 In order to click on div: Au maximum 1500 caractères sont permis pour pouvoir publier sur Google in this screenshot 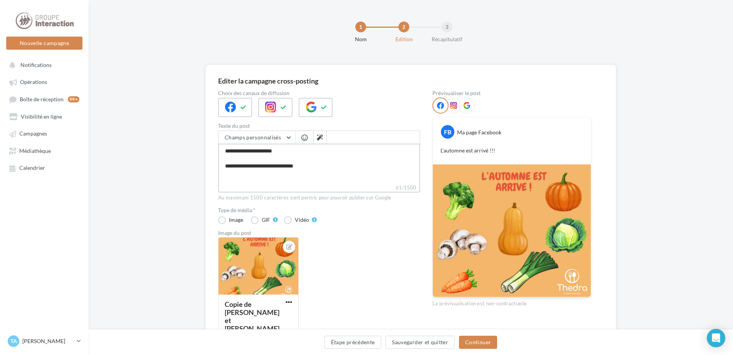, I will do `click(319, 198)`.